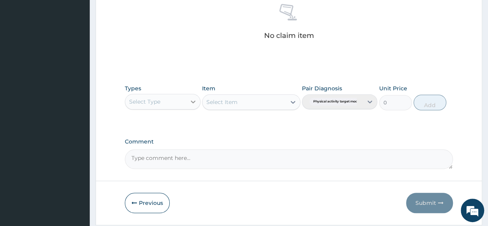 This screenshot has height=226, width=488. What do you see at coordinates (76, 160) in the screenshot?
I see `textarea: Type your message and hit 'Enter'` at bounding box center [76, 160].